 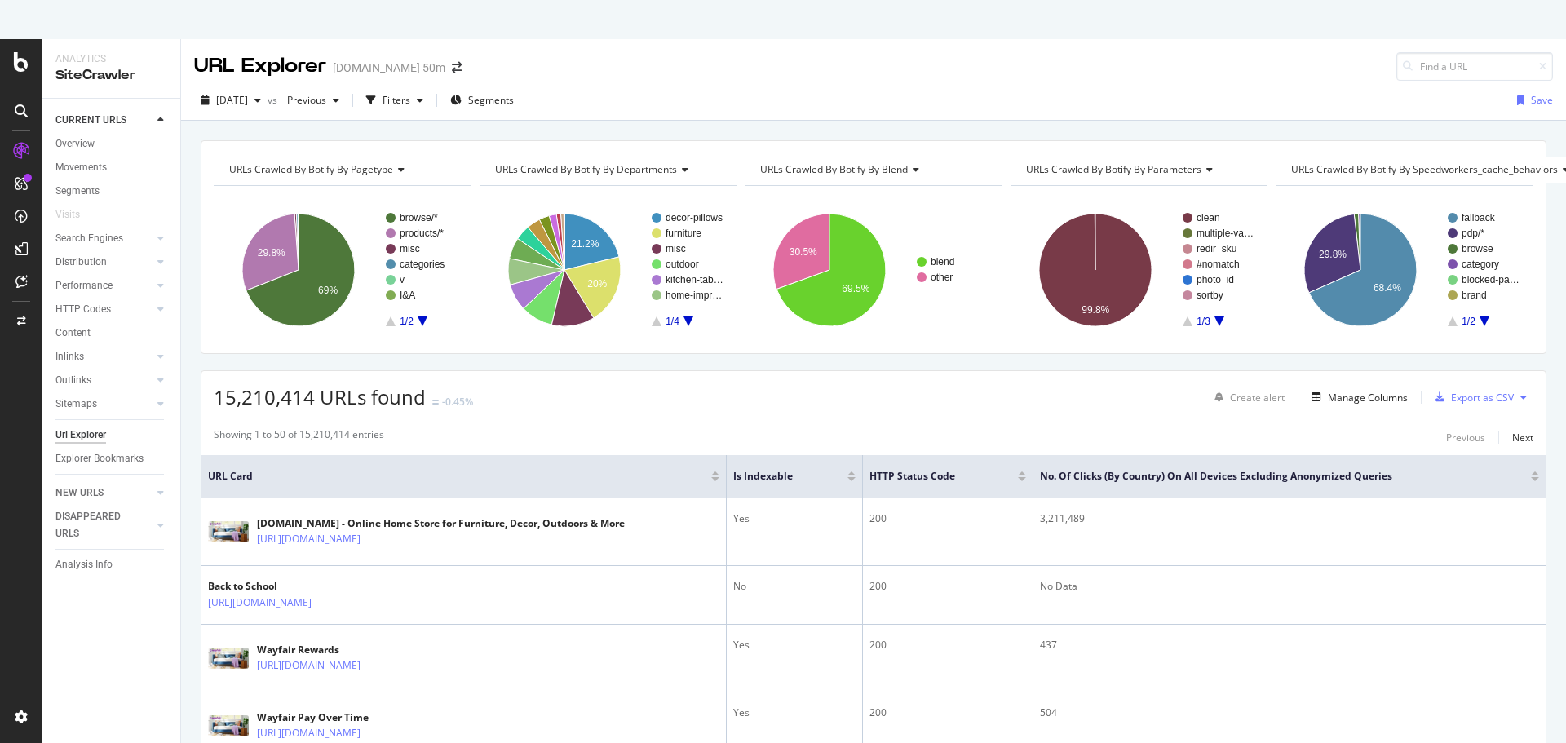 What do you see at coordinates (1138, 170) in the screenshot?
I see `h4: URLs Crawled By Botify By parameters` at bounding box center [1138, 170].